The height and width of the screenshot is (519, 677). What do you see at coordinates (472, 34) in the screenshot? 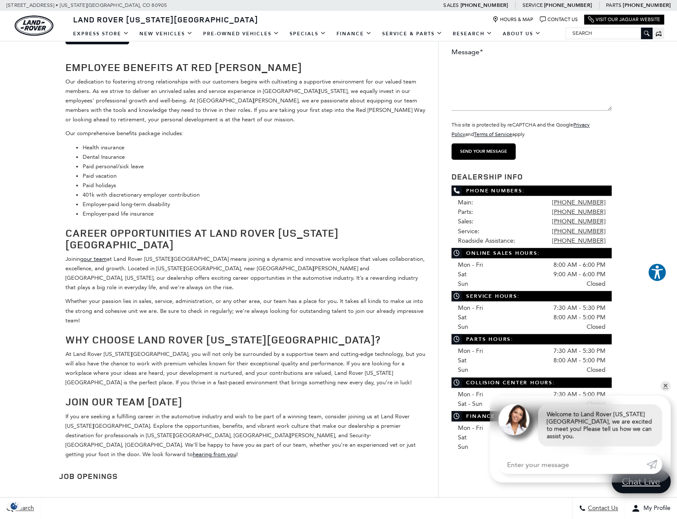
I see `a: Research` at bounding box center [472, 34].